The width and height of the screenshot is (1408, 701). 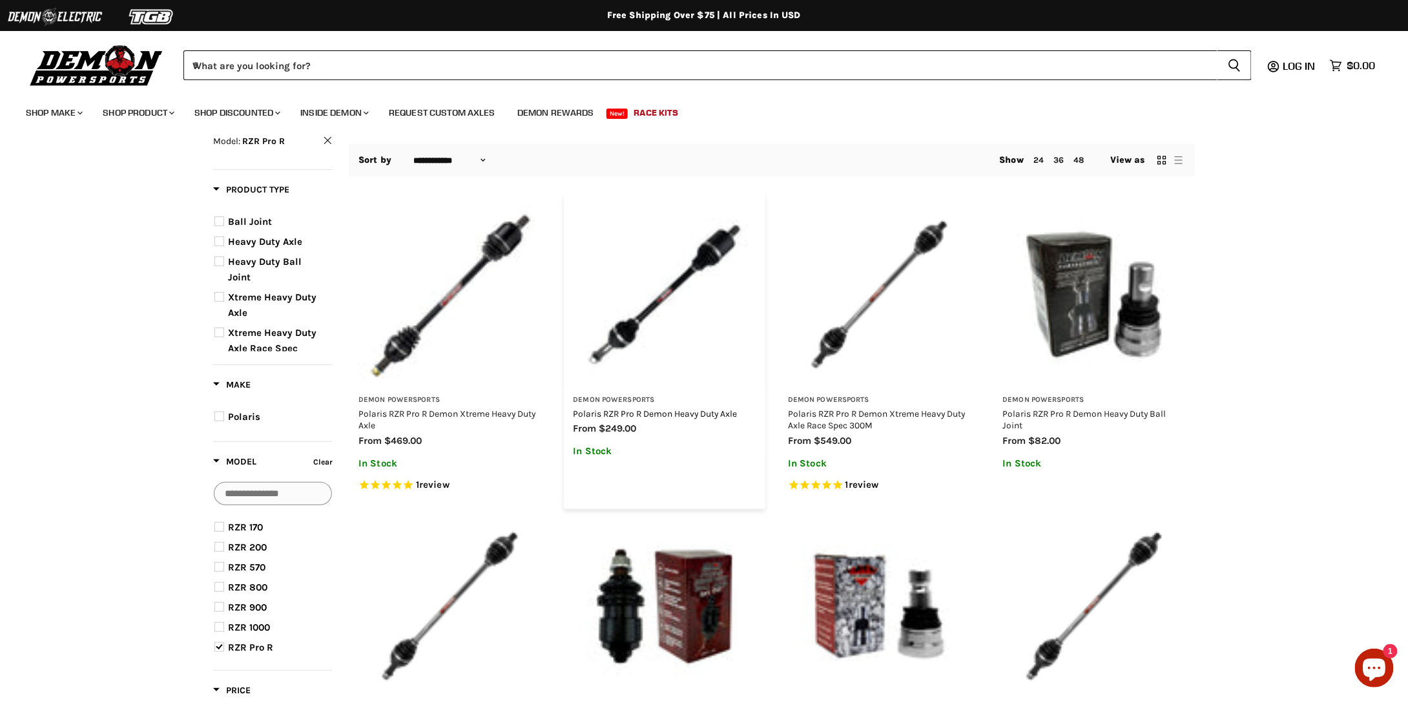 What do you see at coordinates (1058, 159) in the screenshot?
I see `a: 36` at bounding box center [1058, 159].